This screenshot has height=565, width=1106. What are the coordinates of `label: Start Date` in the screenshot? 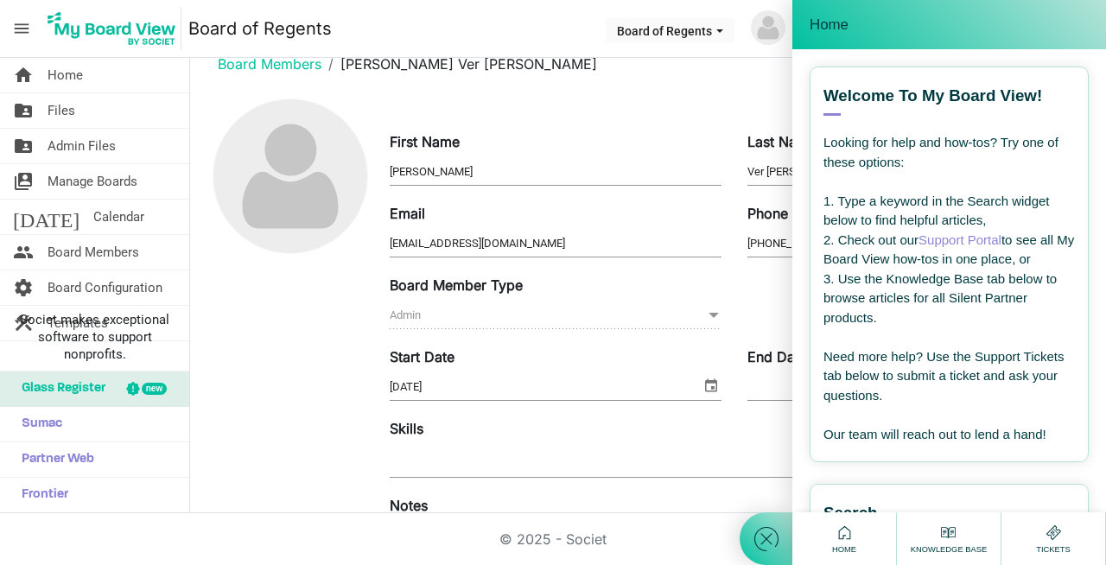 It's located at (422, 357).